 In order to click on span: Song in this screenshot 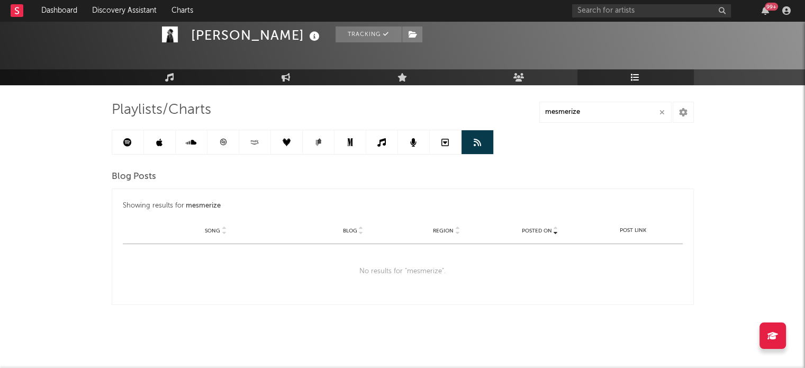, I will do `click(212, 231)`.